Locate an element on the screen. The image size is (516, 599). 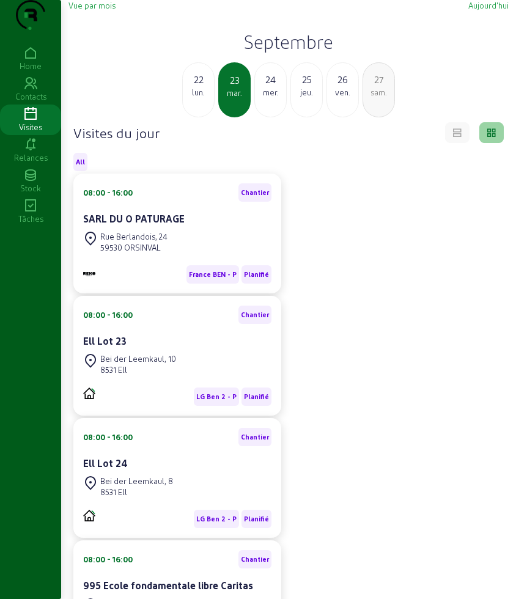
cam-card-title: Ell Lot 23 is located at coordinates (105, 341).